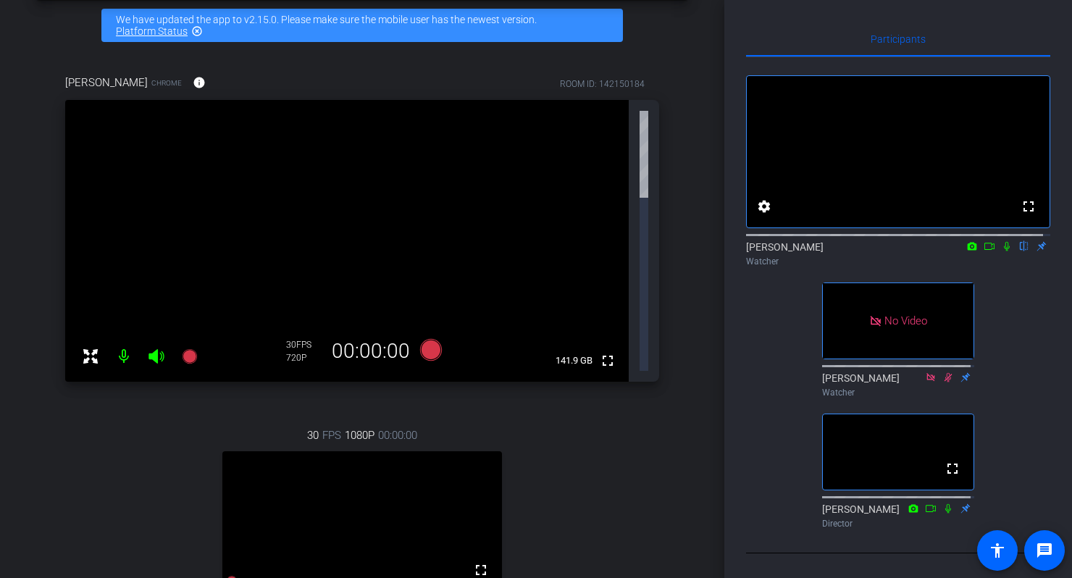  Describe the element at coordinates (197, 31) in the screenshot. I see `mat-icon: highlight_off` at that location.